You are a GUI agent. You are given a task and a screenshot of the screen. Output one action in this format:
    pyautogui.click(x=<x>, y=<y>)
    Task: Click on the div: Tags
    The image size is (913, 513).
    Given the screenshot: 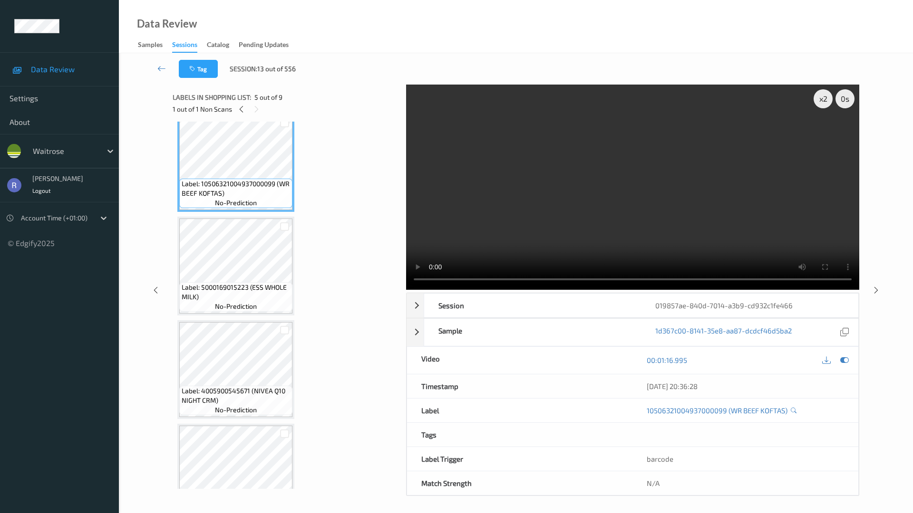 What is the action you would take?
    pyautogui.click(x=520, y=435)
    